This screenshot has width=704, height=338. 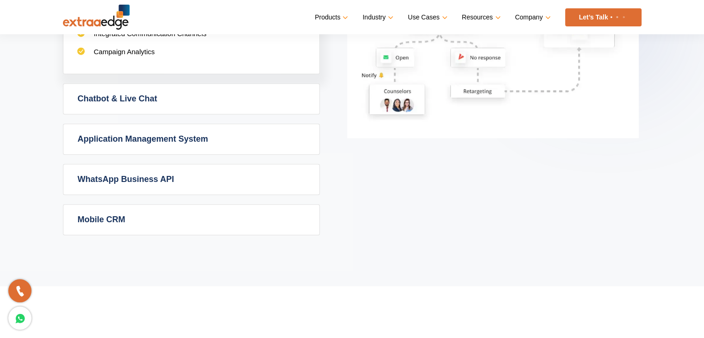 I want to click on a: Use Cases, so click(x=426, y=17).